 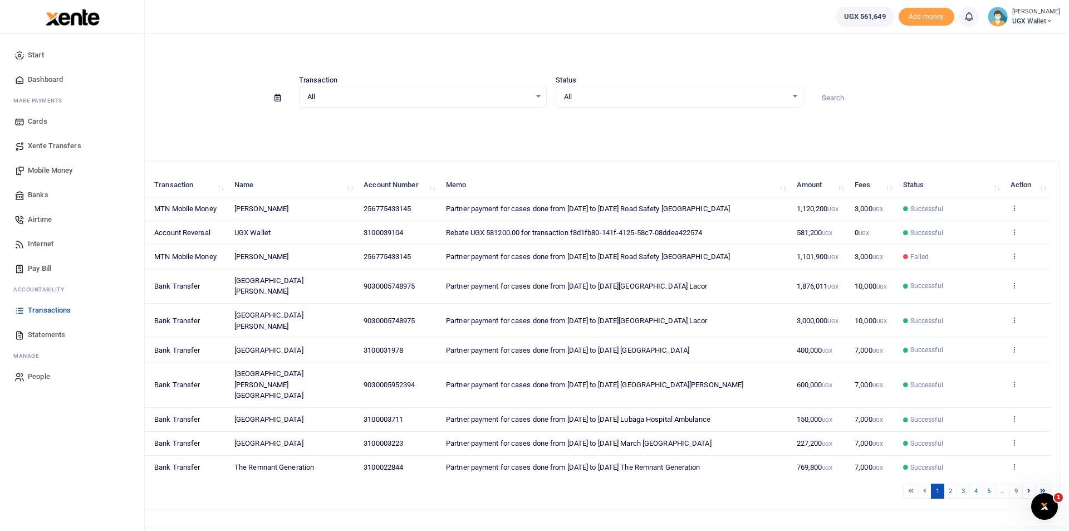 I want to click on th: Status: activate to sort column ascending, so click(x=950, y=185).